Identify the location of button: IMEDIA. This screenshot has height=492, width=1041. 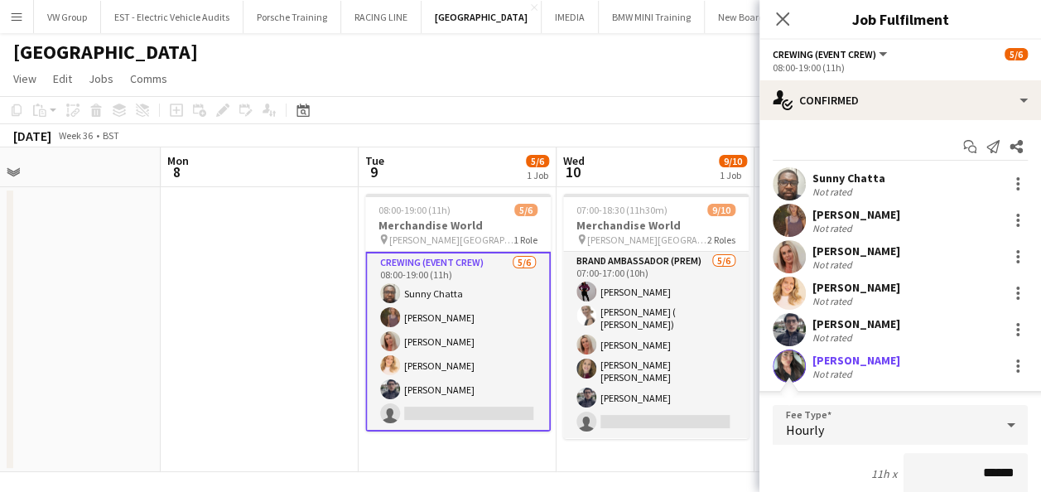
(570, 17).